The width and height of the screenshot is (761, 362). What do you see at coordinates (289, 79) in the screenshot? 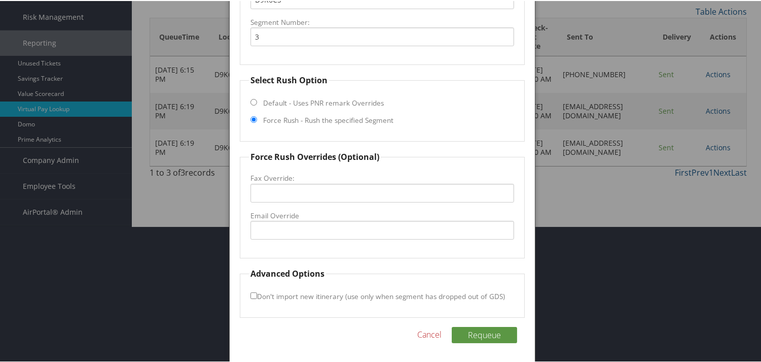
I see `legend: Select Rush Option` at bounding box center [289, 79].